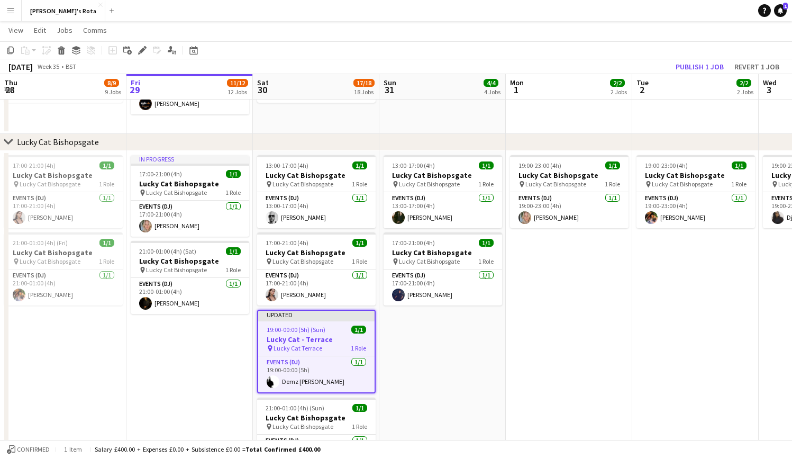  I want to click on a: View, so click(16, 30).